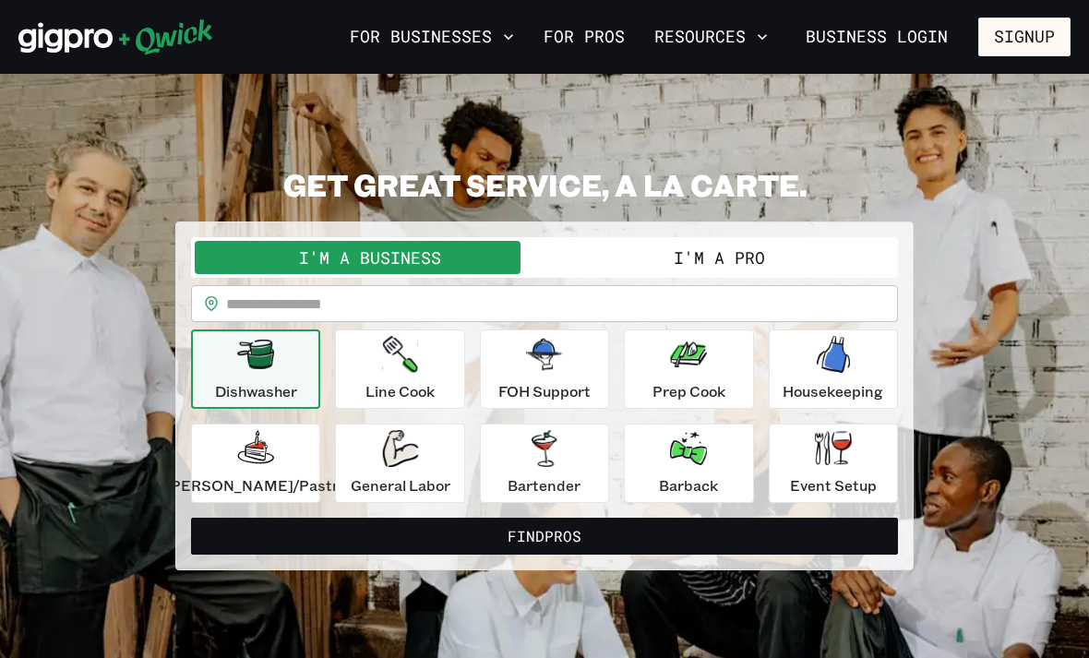 This screenshot has height=658, width=1089. What do you see at coordinates (369, 258) in the screenshot?
I see `button: I'm a Business` at bounding box center [369, 258].